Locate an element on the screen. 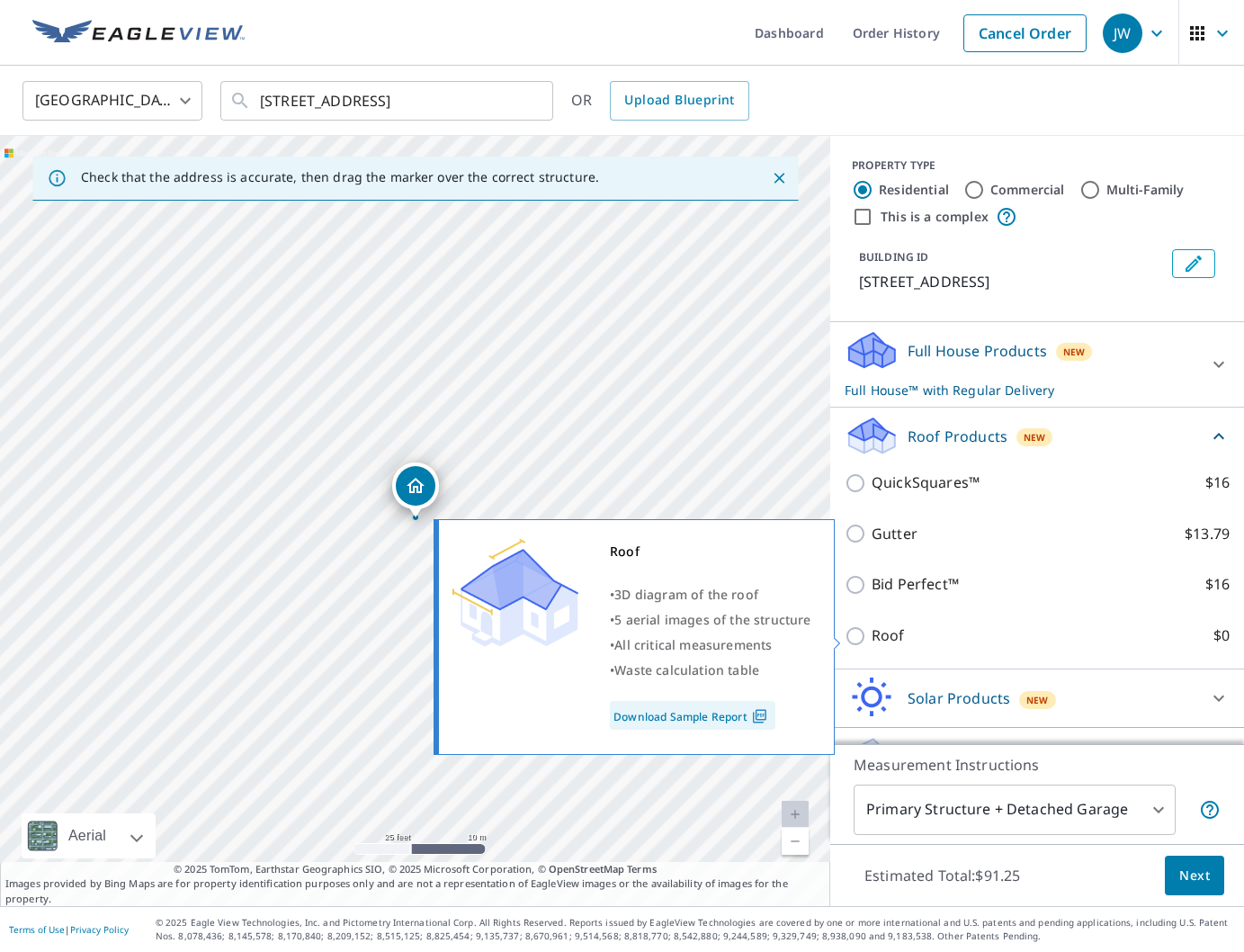 The image size is (1244, 952). span: 5 aerial images of the structure is located at coordinates (712, 619).